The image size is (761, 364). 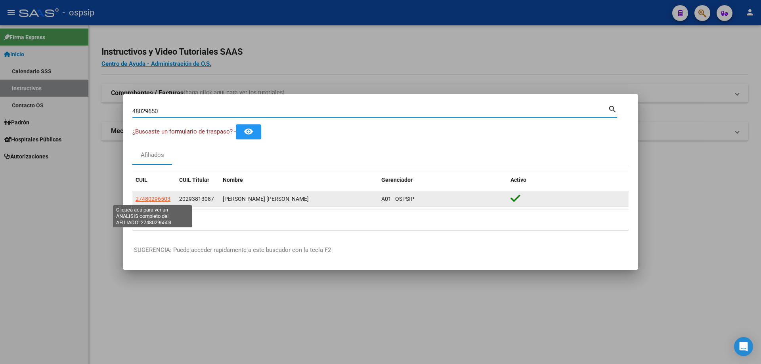 I want to click on datatable-header-cell: Nombre, so click(x=299, y=180).